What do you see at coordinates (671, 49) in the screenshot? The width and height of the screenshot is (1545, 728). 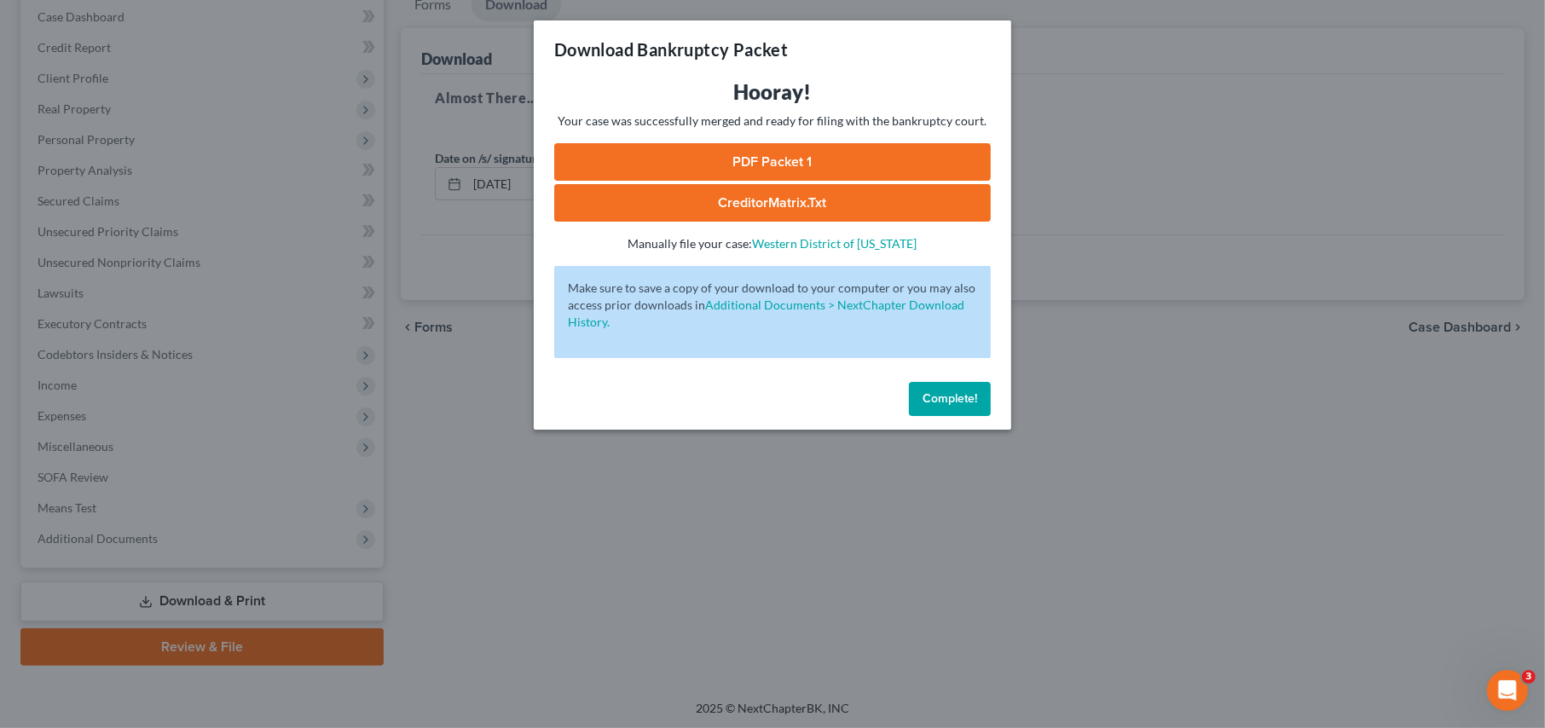 I see `h3: Download Bankruptcy Packet` at bounding box center [671, 49].